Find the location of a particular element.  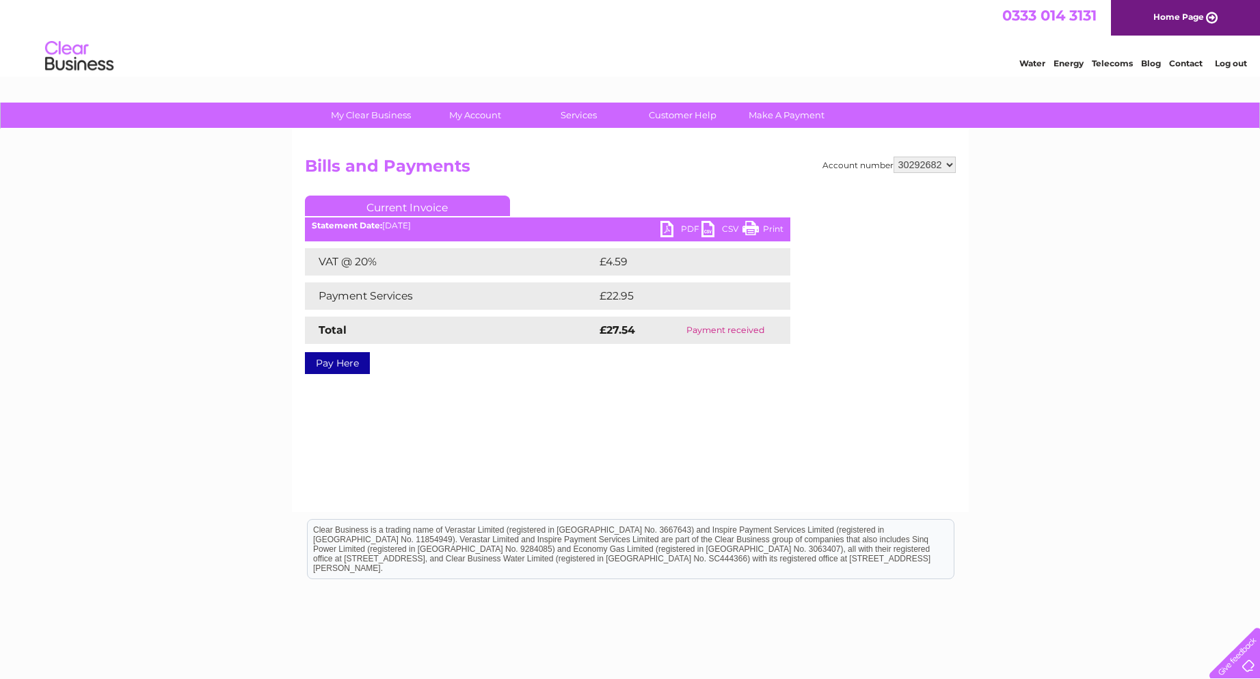

a: Contact is located at coordinates (1185, 63).